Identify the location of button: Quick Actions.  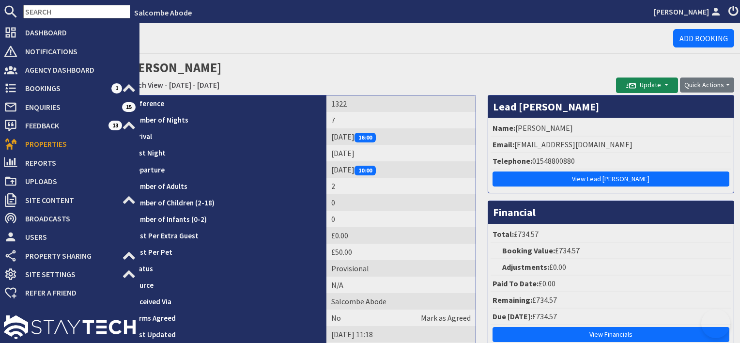
(707, 85).